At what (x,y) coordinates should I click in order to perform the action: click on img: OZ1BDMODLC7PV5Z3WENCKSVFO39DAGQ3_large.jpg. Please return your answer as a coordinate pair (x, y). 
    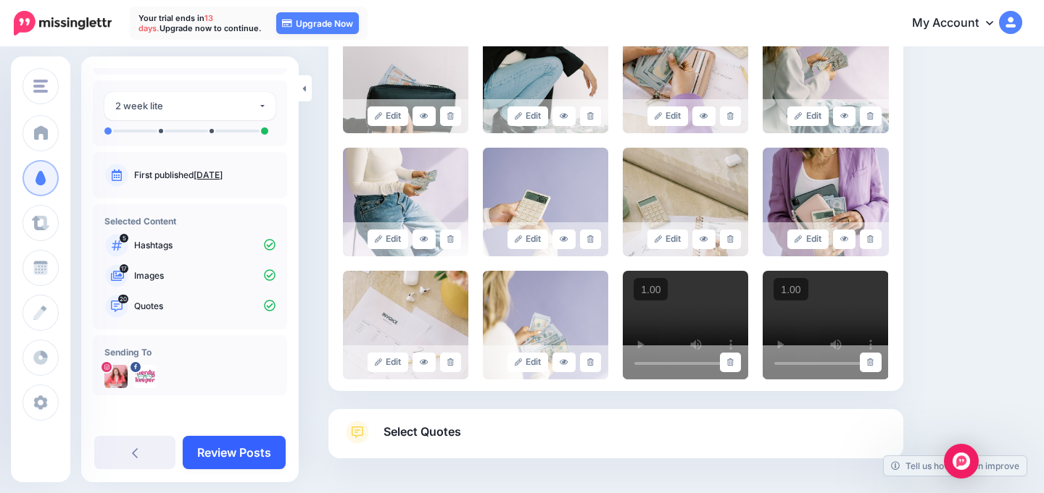
    Looking at the image, I should click on (685, 79).